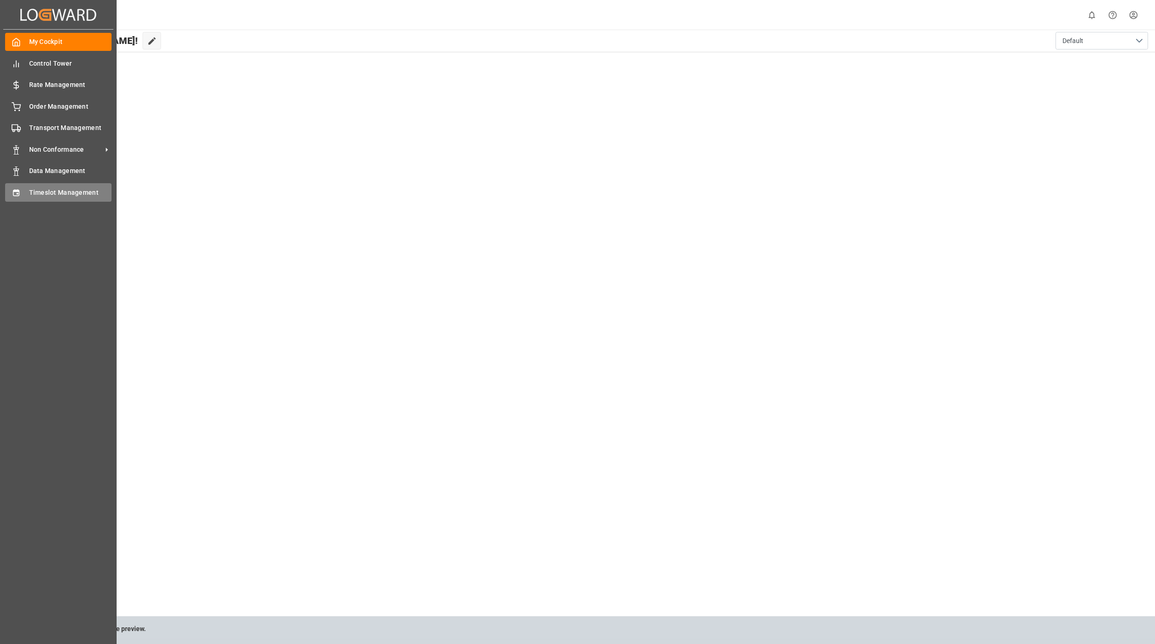 The width and height of the screenshot is (1155, 644). What do you see at coordinates (70, 193) in the screenshot?
I see `span: Timeslot Management` at bounding box center [70, 193].